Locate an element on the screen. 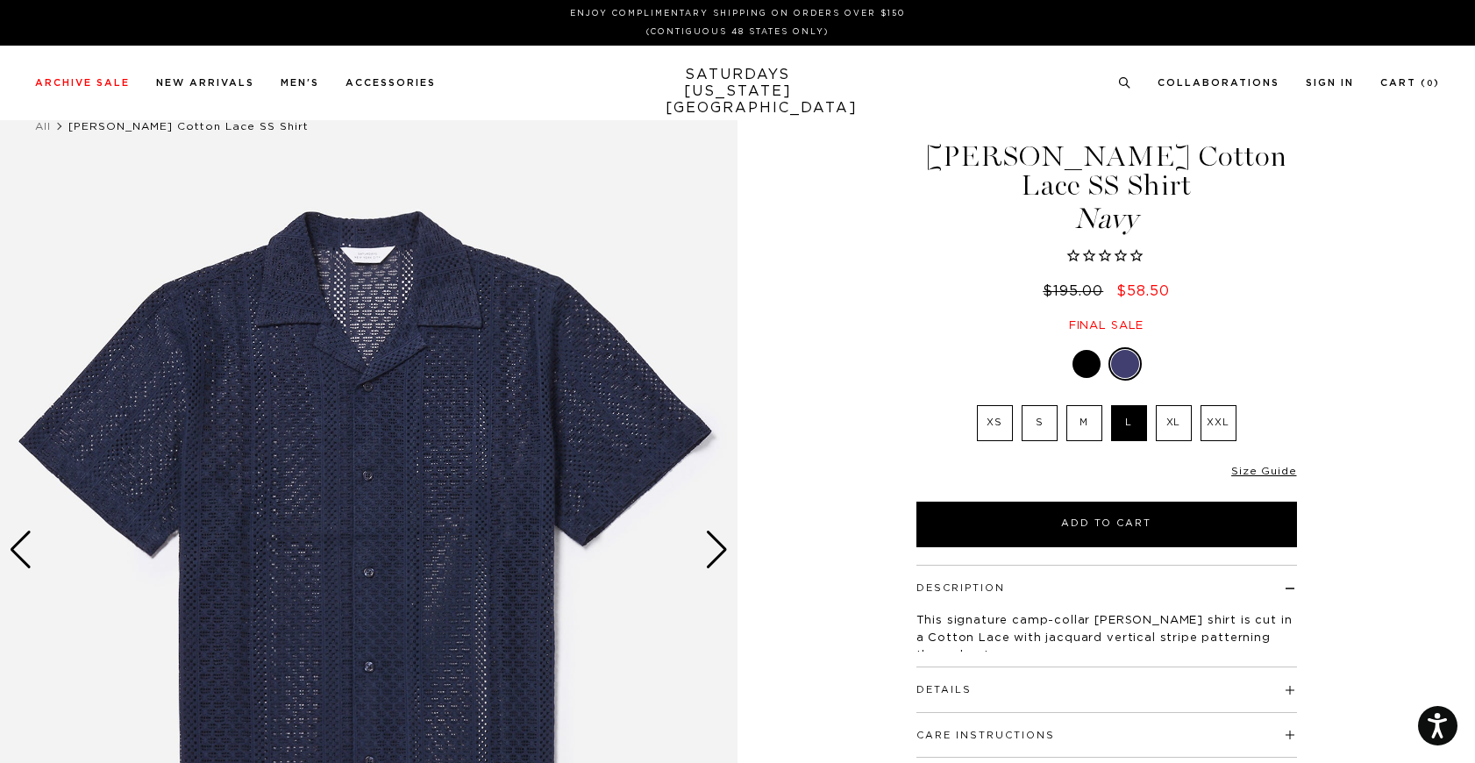  a: Size Guide is located at coordinates (1264, 471).